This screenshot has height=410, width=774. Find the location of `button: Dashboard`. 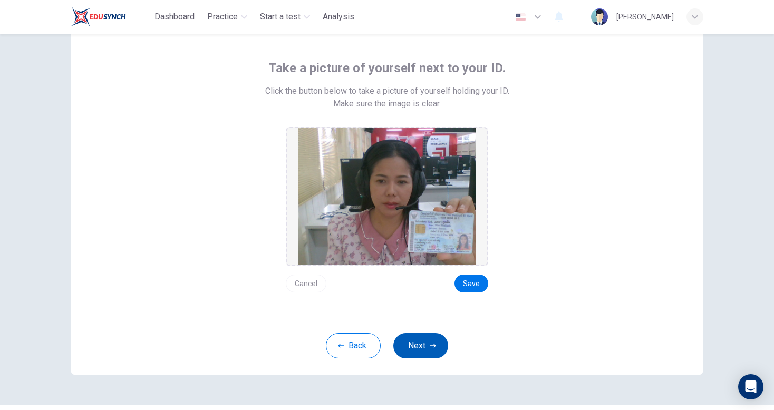

button: Dashboard is located at coordinates (175, 17).